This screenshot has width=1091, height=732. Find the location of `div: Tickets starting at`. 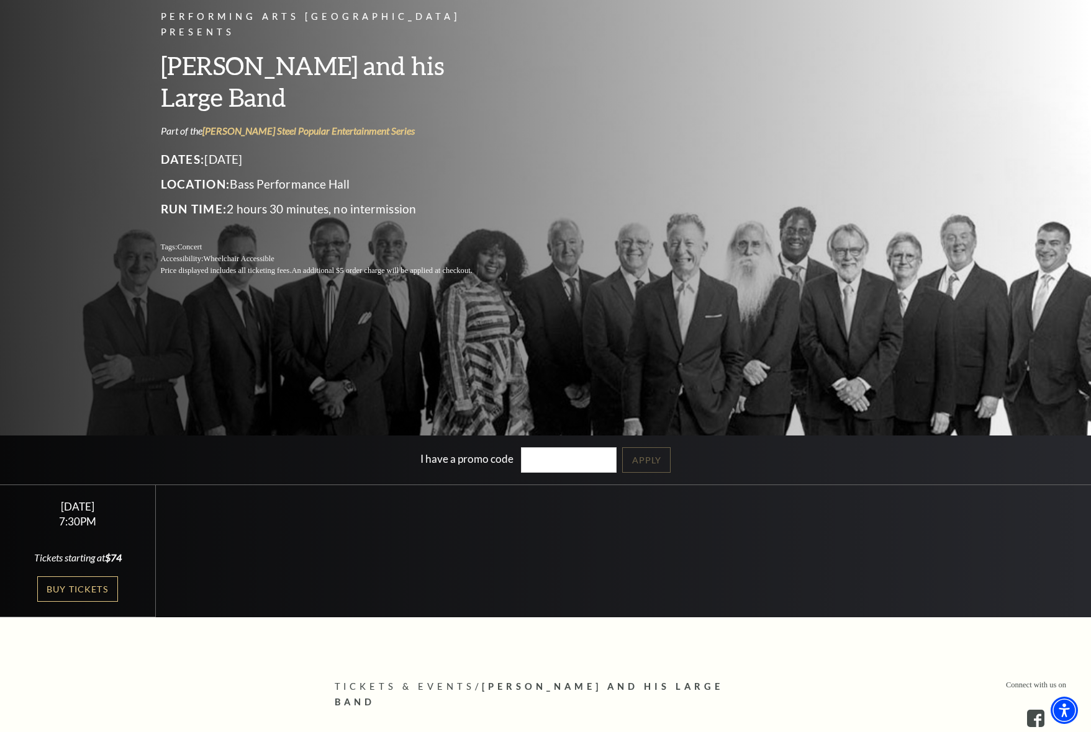

div: Tickets starting at is located at coordinates (78, 558).